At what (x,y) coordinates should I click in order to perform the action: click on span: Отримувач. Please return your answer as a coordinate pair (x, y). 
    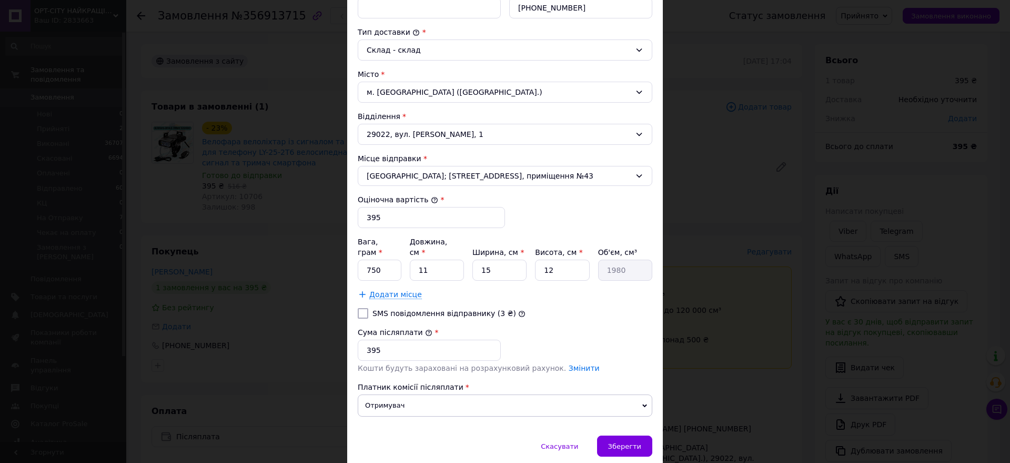
    Looking at the image, I should click on (505, 405).